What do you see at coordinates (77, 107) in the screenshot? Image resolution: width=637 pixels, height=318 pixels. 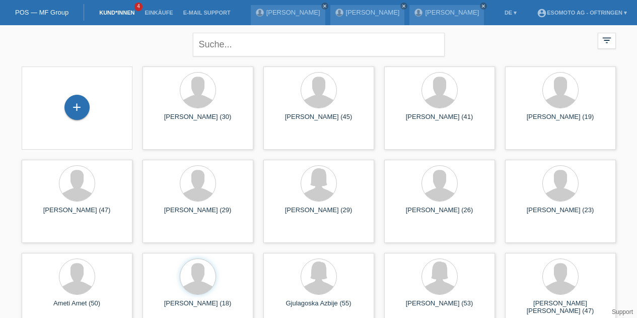 I see `div: Kund*in hinzufügen` at bounding box center [77, 107].